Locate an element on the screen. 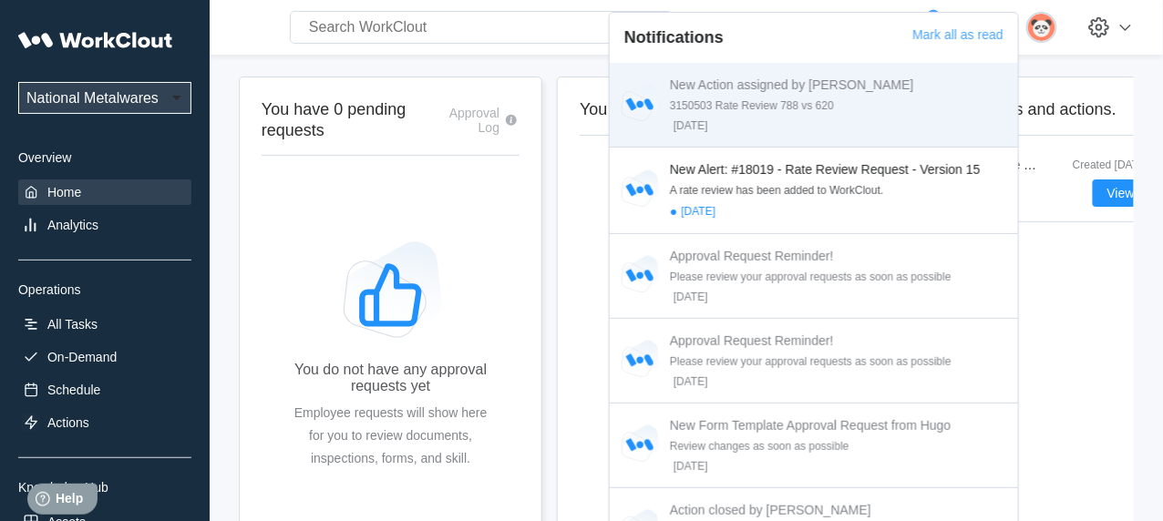 The image size is (1163, 521). div: On-Demand is located at coordinates (82, 357).